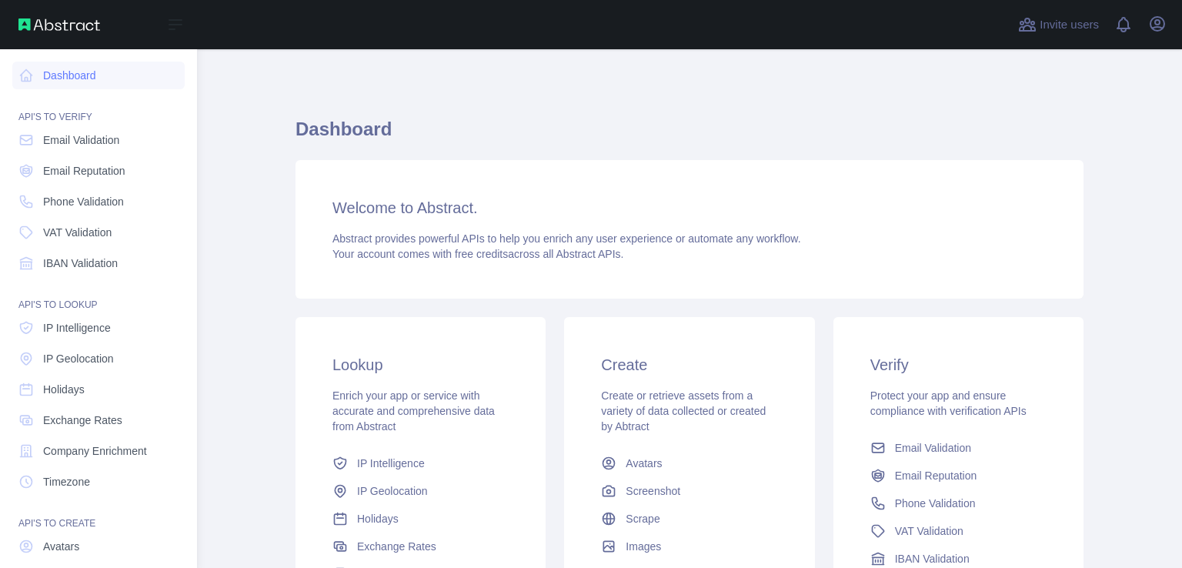 This screenshot has height=568, width=1182. What do you see at coordinates (1069, 25) in the screenshot?
I see `span: Invite users` at bounding box center [1069, 25].